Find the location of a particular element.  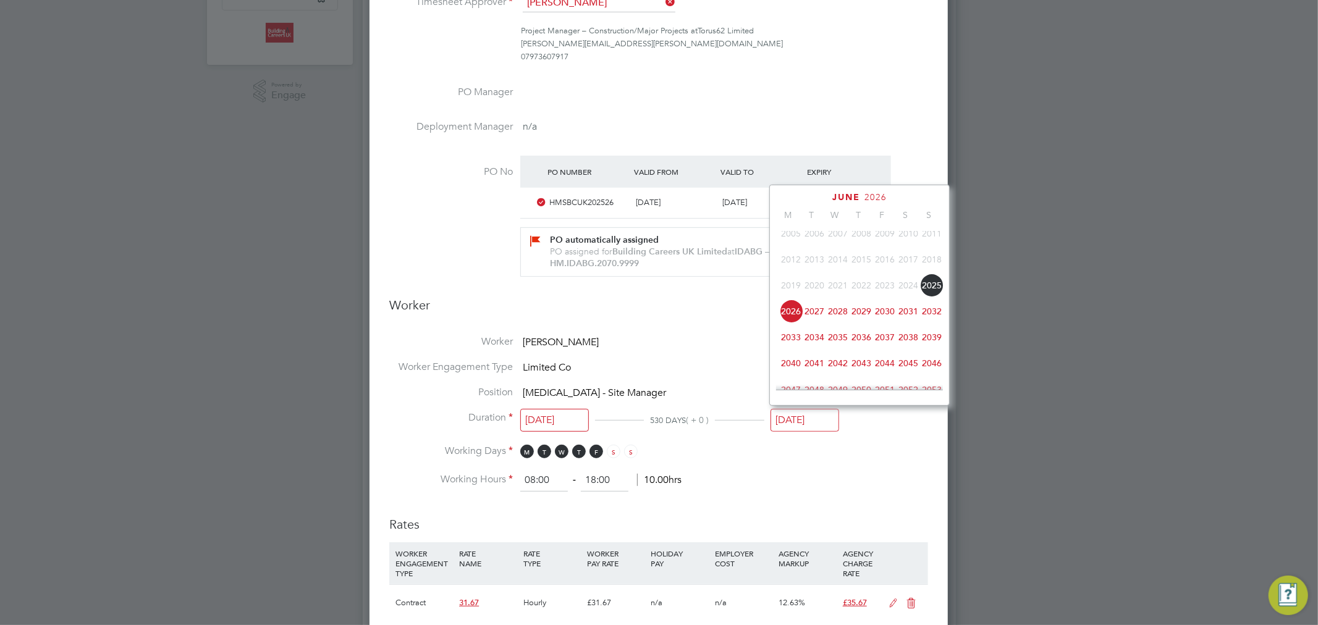

span: 2037 is located at coordinates (885, 337).